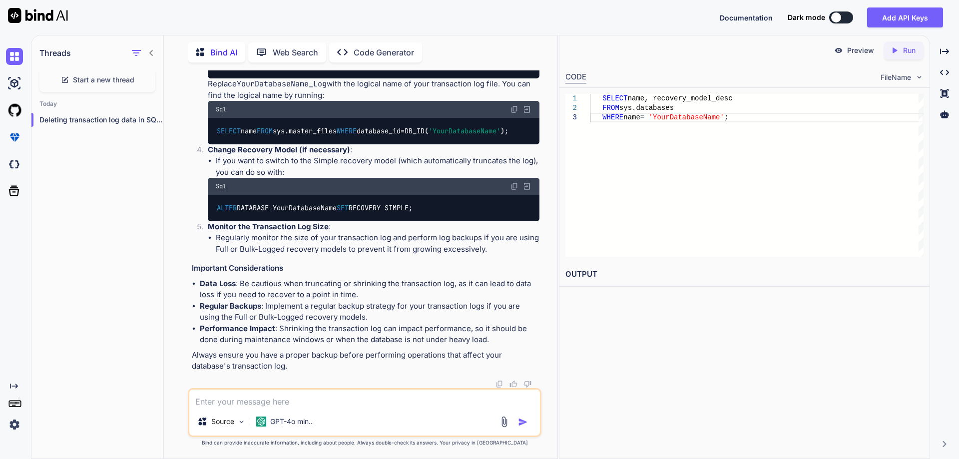 This screenshot has width=959, height=459. What do you see at coordinates (504, 422) in the screenshot?
I see `img: attachment` at bounding box center [504, 422].